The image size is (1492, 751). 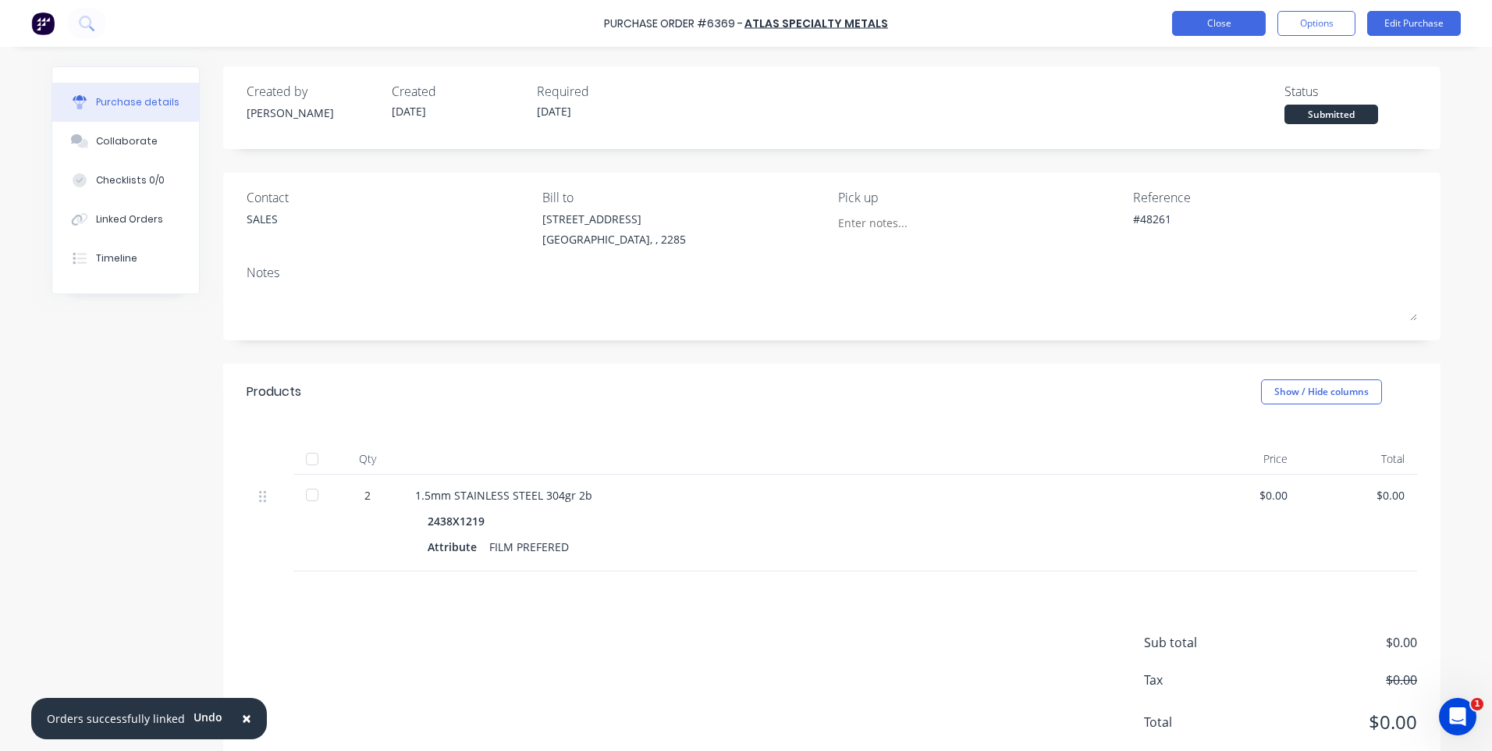 I want to click on div: Pick up, so click(x=980, y=197).